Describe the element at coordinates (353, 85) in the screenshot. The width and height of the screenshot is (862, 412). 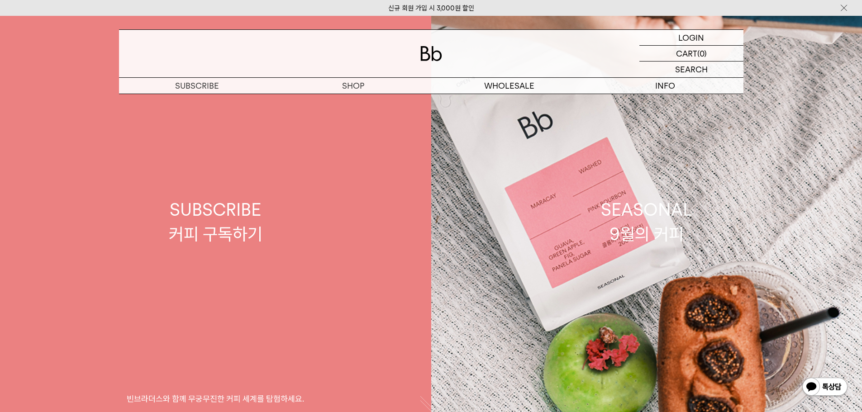
I see `p: SHOP` at that location.